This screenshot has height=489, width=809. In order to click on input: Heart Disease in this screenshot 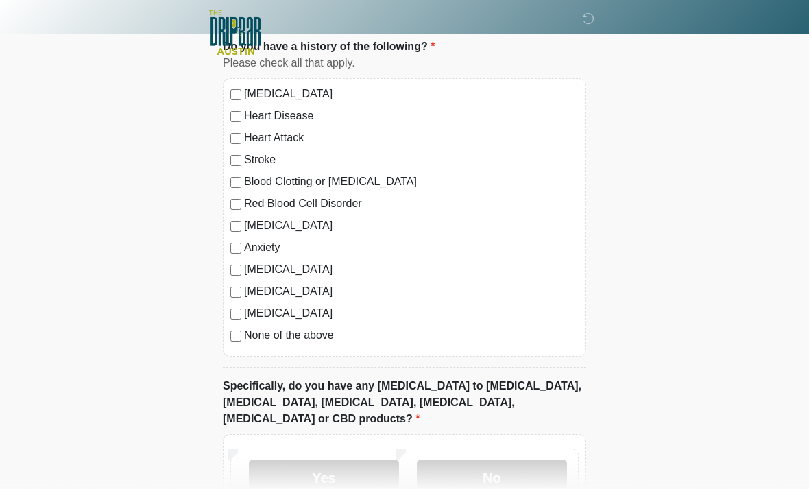, I will do `click(236, 117)`.